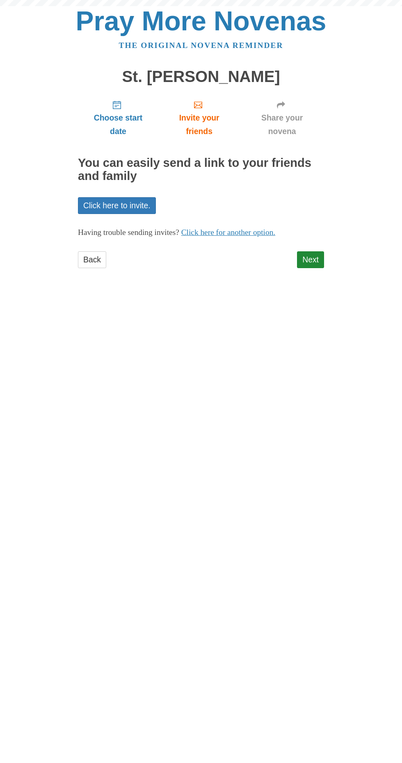 This screenshot has height=763, width=402. I want to click on a: Back, so click(92, 260).